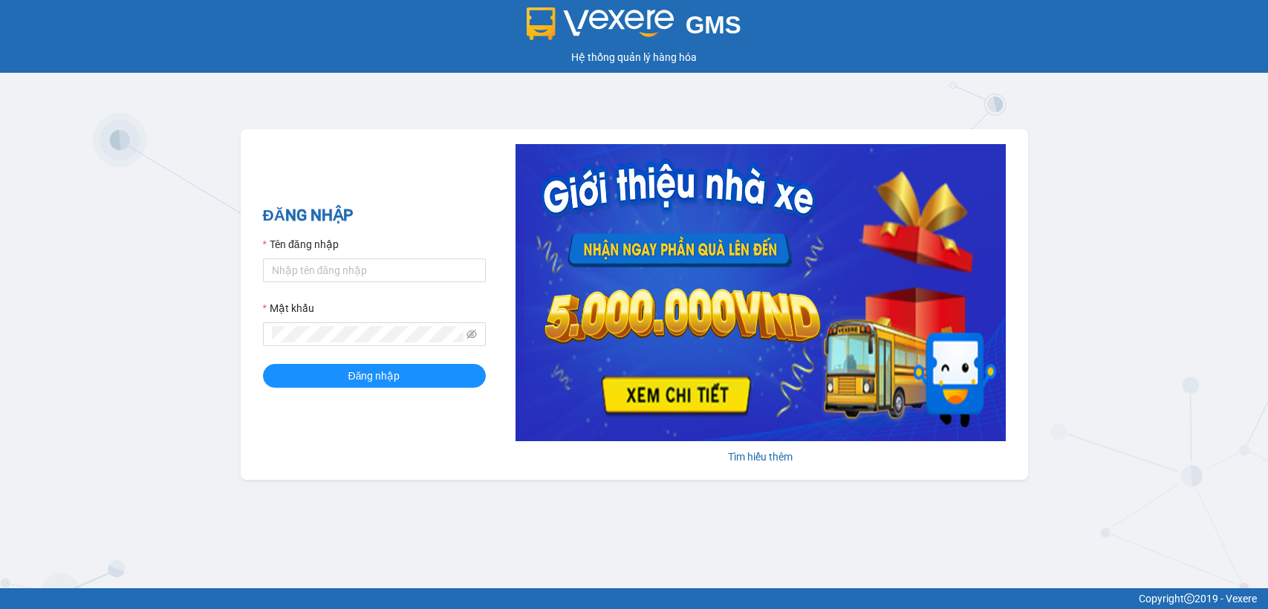  I want to click on label: Tên đăng nhập, so click(301, 244).